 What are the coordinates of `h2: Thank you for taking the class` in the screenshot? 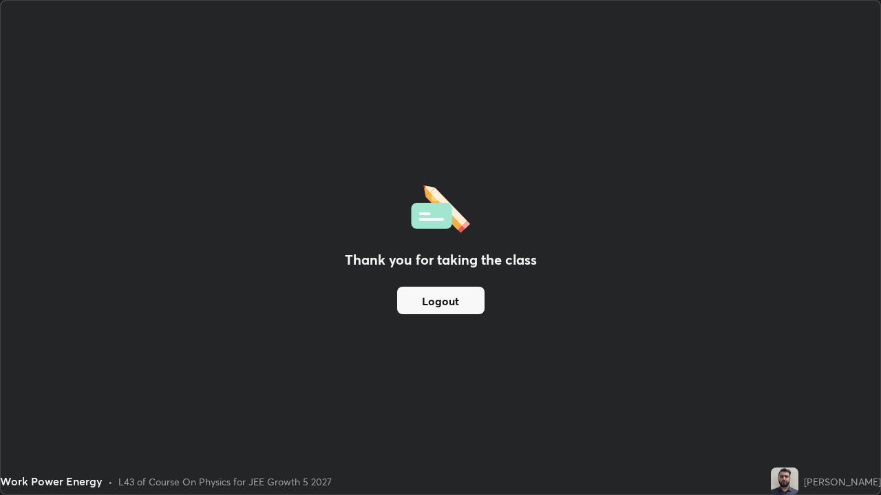 It's located at (440, 260).